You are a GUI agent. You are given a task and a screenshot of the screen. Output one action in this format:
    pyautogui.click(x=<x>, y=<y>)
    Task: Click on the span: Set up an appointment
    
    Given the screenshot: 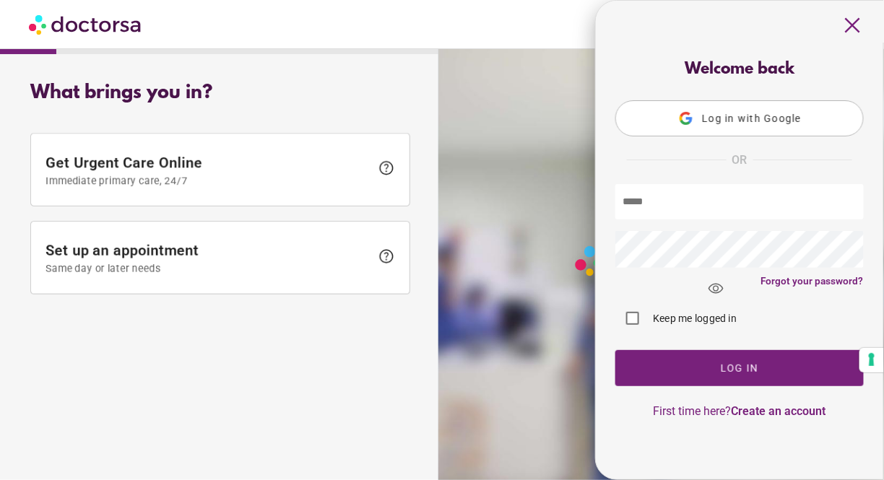 What is the action you would take?
    pyautogui.click(x=208, y=258)
    